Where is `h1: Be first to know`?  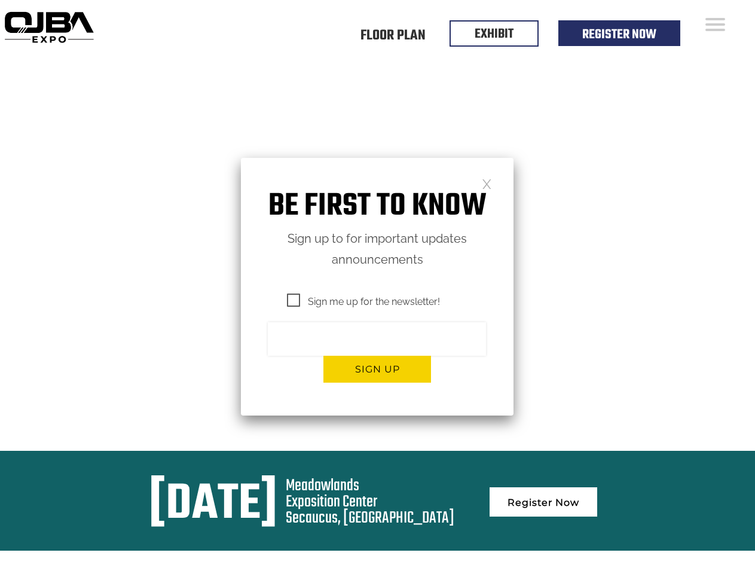
h1: Be first to know is located at coordinates (377, 206).